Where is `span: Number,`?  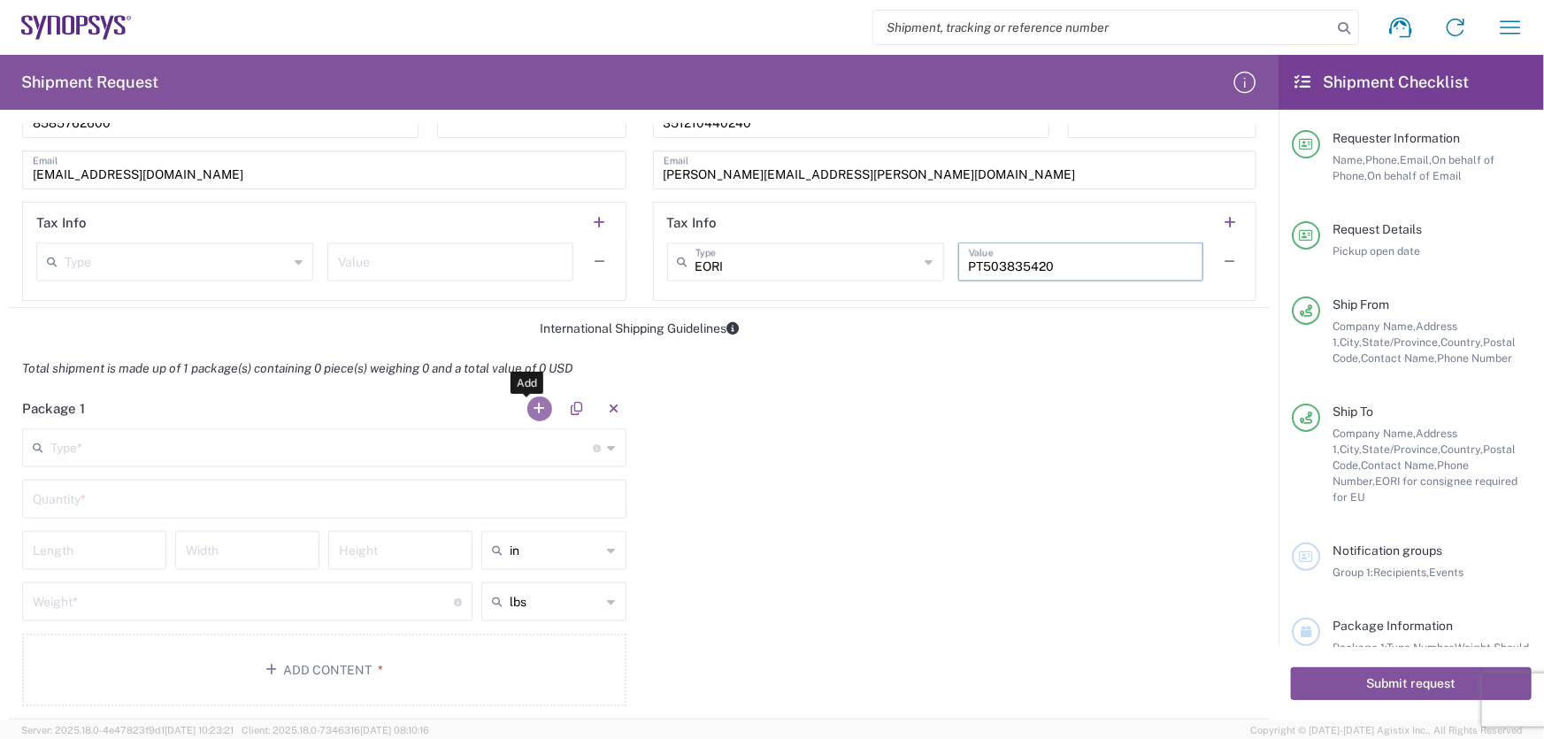 span: Number, is located at coordinates (1434, 647).